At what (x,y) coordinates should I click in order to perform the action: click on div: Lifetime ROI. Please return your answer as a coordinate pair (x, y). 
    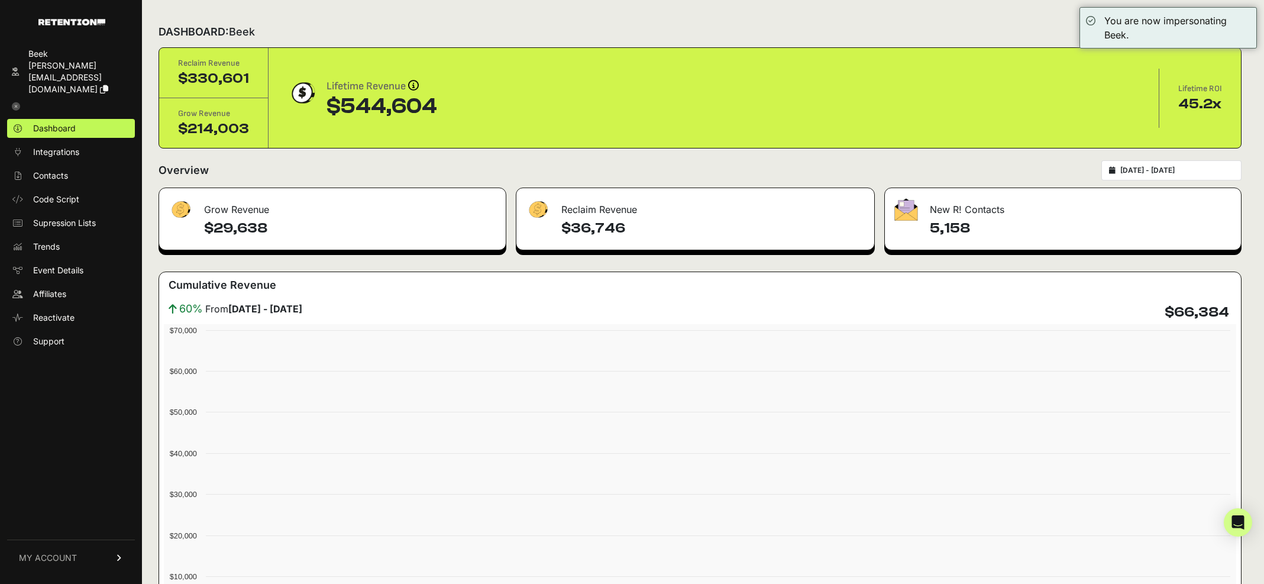
    Looking at the image, I should click on (1200, 89).